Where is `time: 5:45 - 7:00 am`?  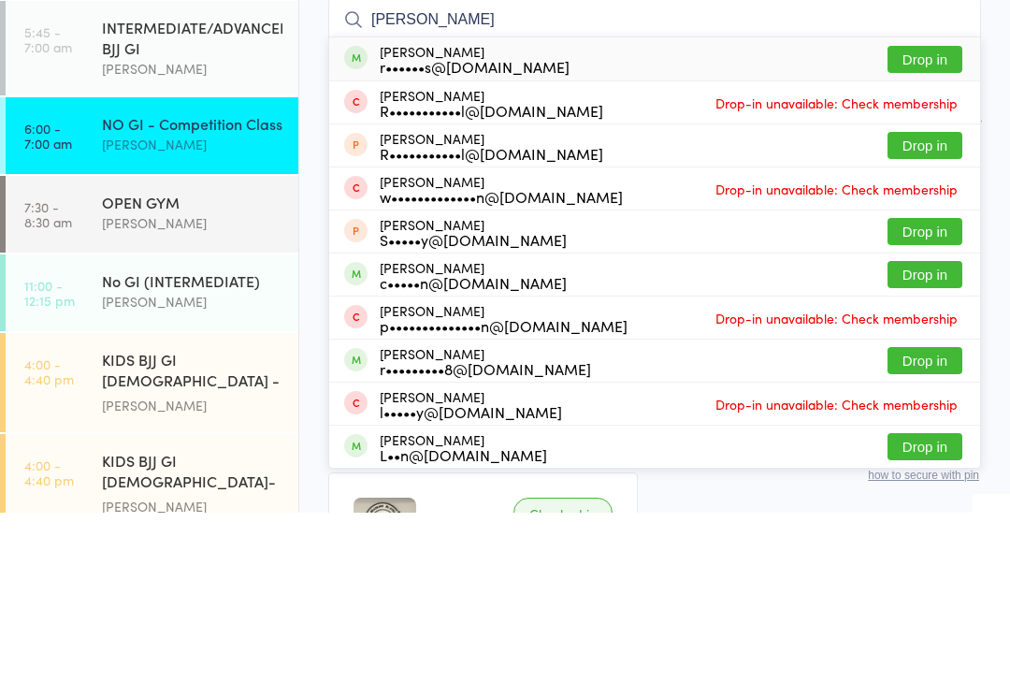 time: 5:45 - 7:00 am is located at coordinates (48, 208).